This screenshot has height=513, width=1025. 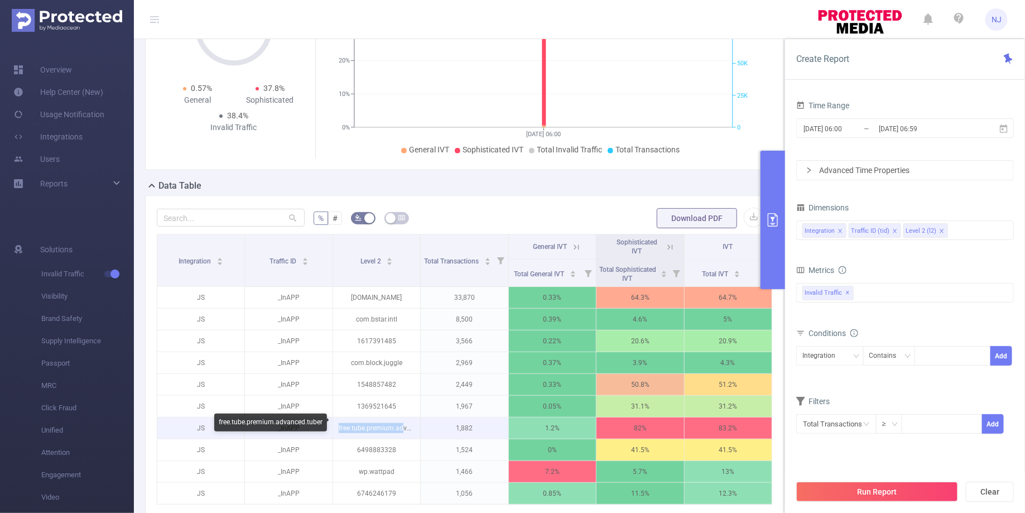 I want to click on p: 3.9%, so click(x=640, y=363).